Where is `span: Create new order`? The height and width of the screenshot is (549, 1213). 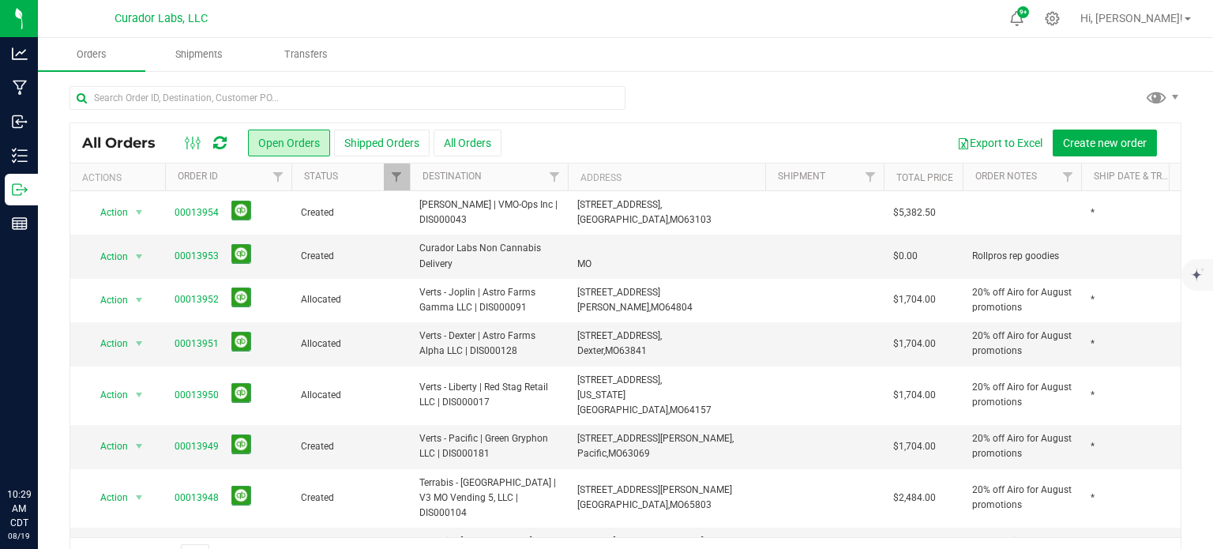 span: Create new order is located at coordinates (1105, 143).